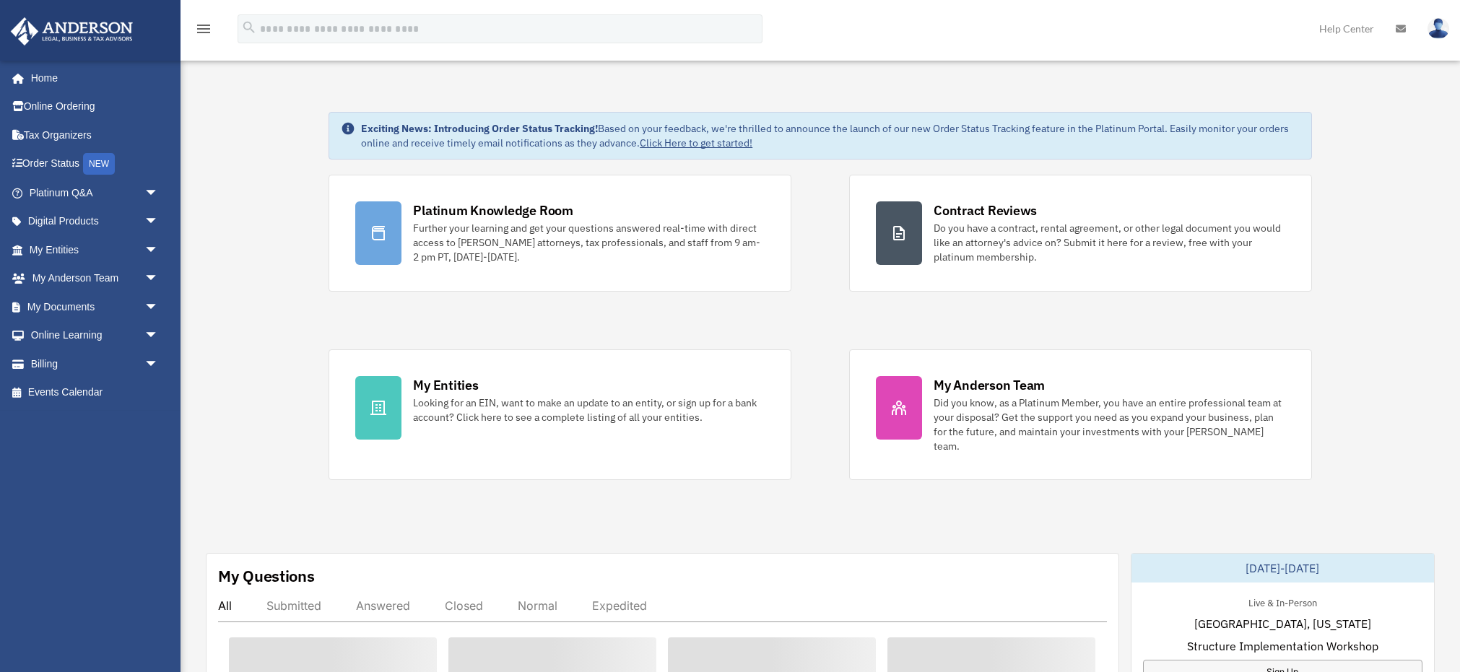 The image size is (1460, 672). I want to click on div: Contract Reviews, so click(985, 210).